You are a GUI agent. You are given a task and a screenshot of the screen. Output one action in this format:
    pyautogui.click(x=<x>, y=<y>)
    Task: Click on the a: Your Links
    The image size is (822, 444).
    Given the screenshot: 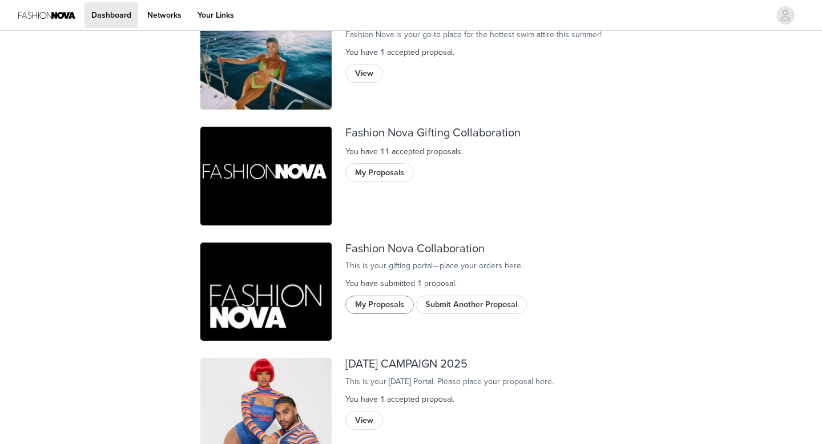 What is the action you would take?
    pyautogui.click(x=216, y=15)
    